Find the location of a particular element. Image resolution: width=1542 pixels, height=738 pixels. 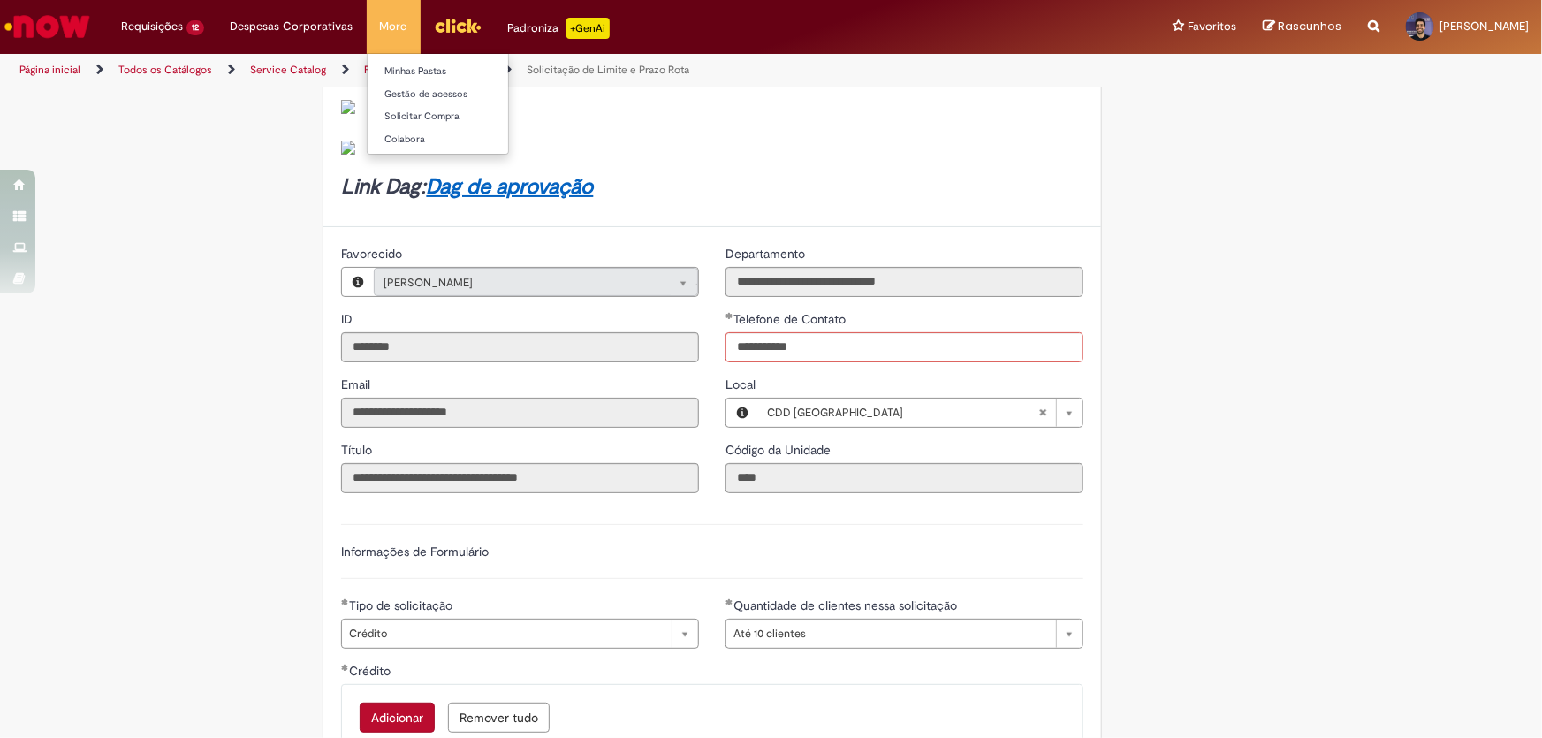

span: Somente leitura - Favorecido is located at coordinates (373, 254).